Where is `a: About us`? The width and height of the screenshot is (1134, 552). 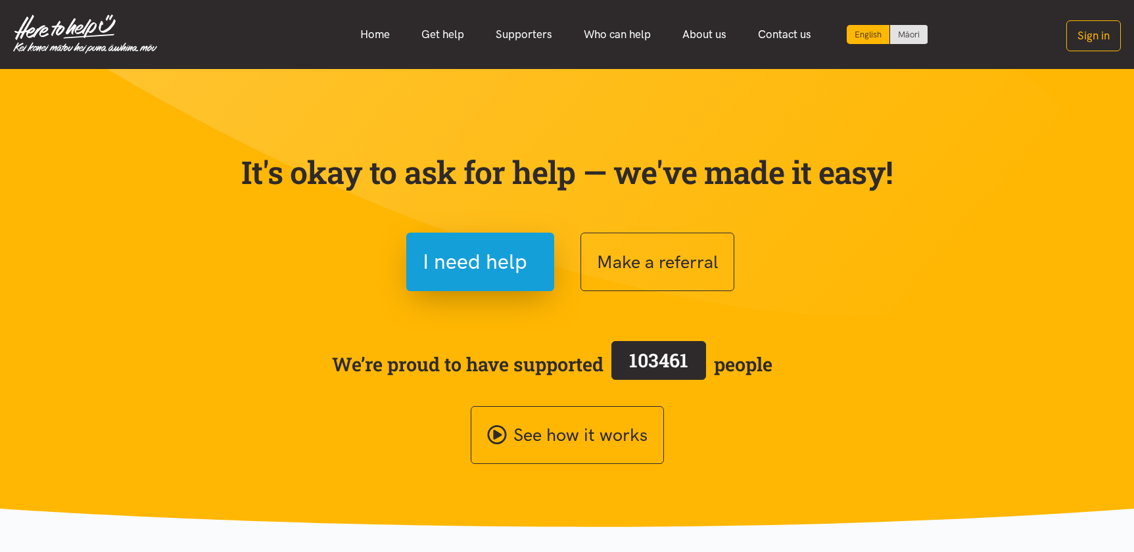
a: About us is located at coordinates (704, 34).